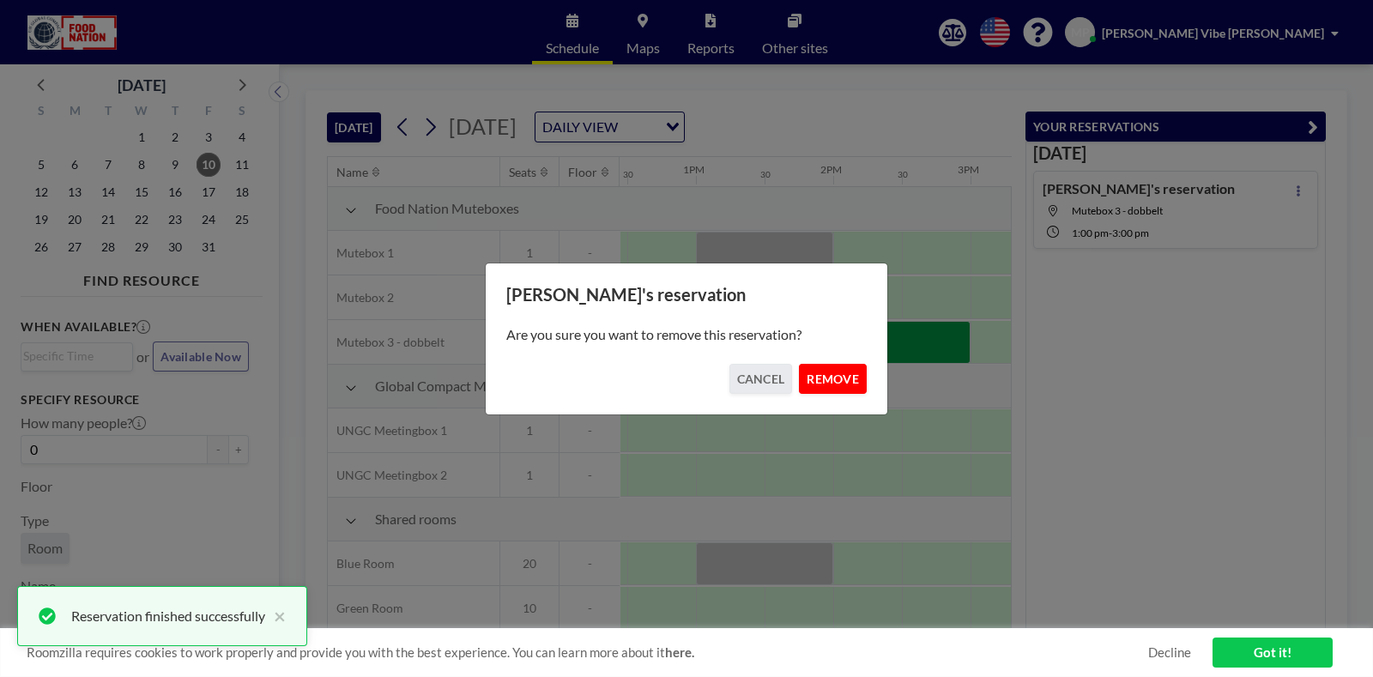 This screenshot has width=1373, height=677. I want to click on a: here., so click(680, 652).